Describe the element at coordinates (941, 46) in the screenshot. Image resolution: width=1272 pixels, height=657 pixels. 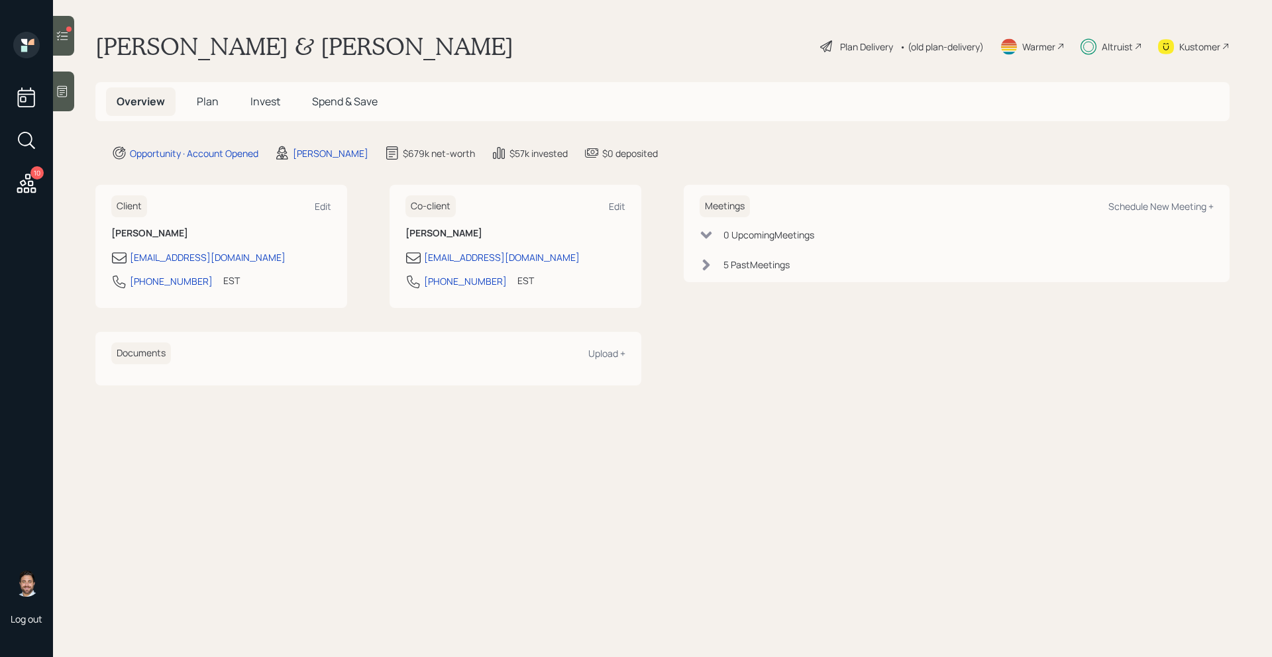
I see `div: • (old plan-delivery)` at that location.